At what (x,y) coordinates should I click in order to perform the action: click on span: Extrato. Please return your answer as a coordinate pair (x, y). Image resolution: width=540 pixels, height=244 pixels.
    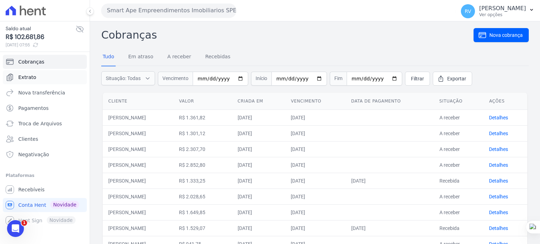
    Looking at the image, I should click on (27, 77).